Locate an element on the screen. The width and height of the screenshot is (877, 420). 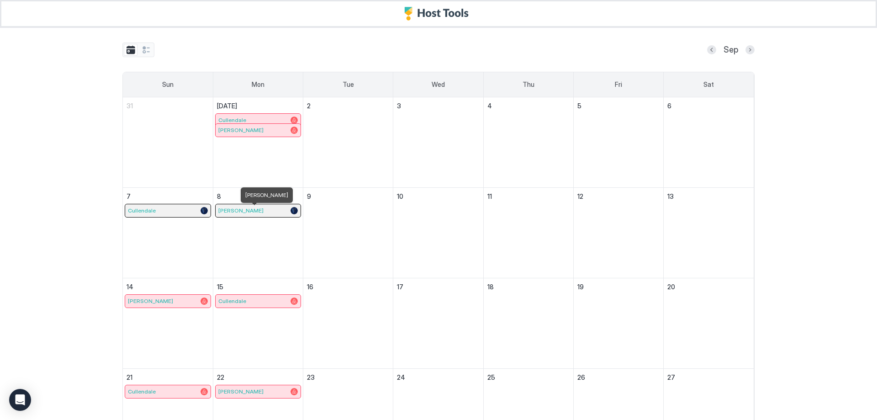
td: September 8, 2025 is located at coordinates (258, 232).